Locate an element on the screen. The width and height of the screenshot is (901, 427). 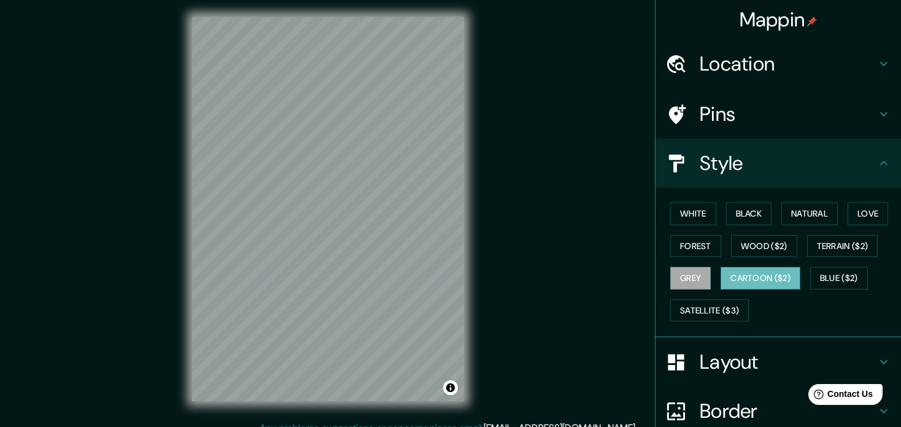
div: Style is located at coordinates (778, 163).